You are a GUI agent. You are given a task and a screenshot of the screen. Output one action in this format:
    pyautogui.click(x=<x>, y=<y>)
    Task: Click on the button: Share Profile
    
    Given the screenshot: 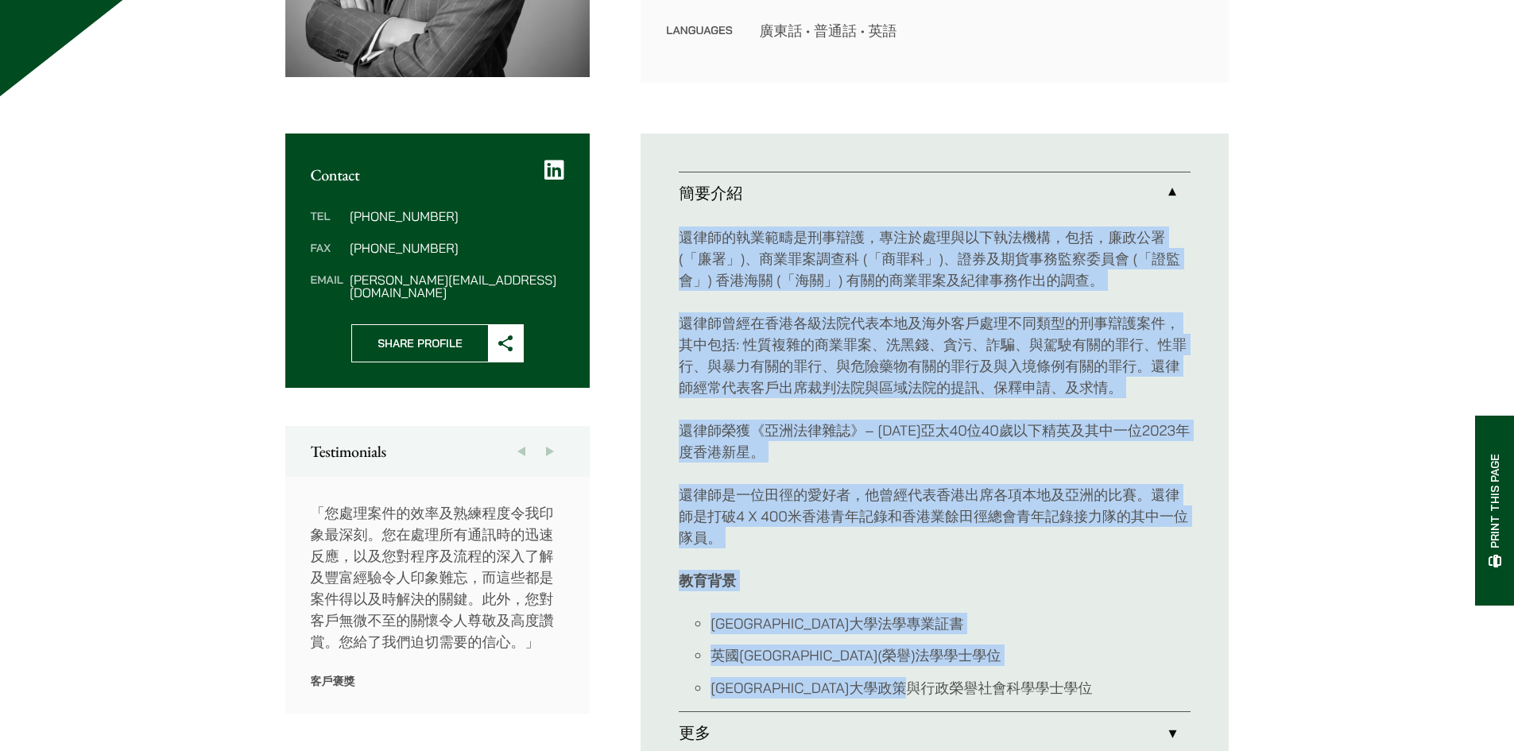 What is the action you would take?
    pyautogui.click(x=437, y=343)
    